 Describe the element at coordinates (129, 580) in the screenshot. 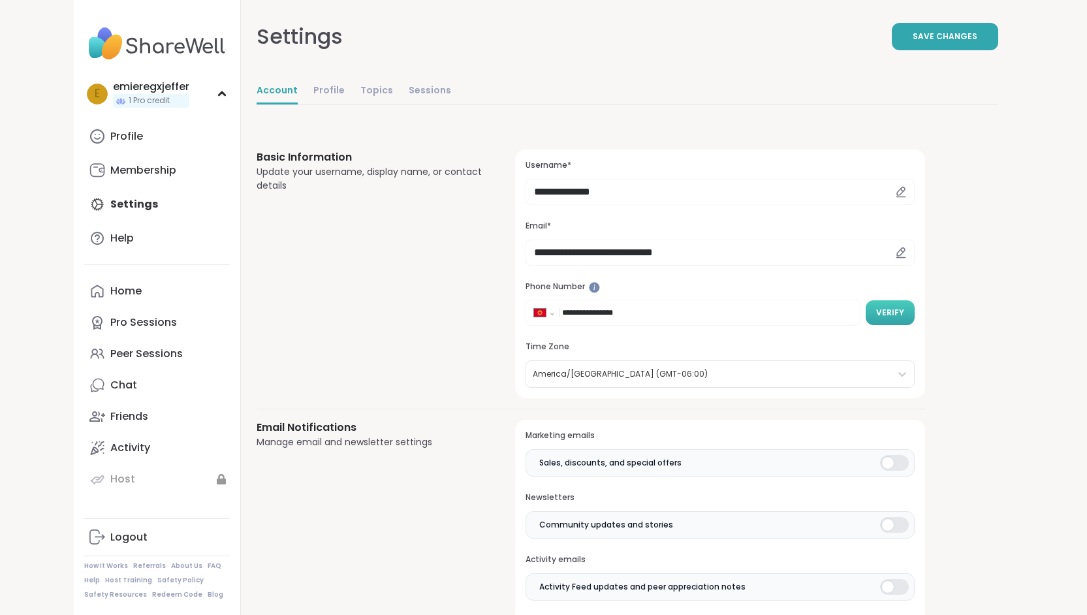

I see `a: Host Training` at that location.